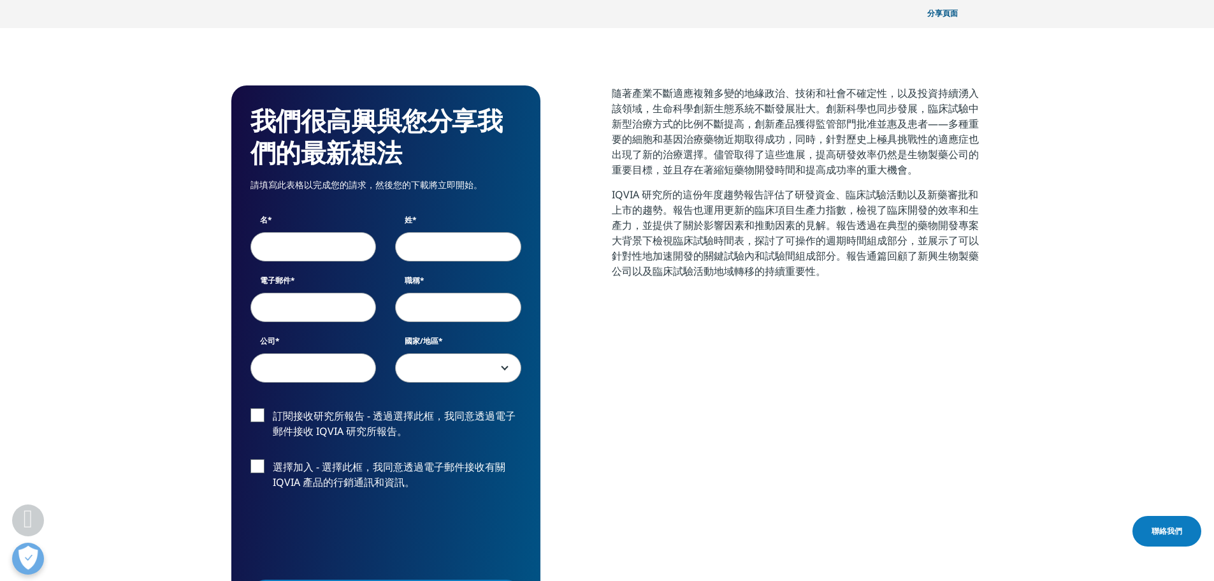 The width and height of the screenshot is (1214, 581). What do you see at coordinates (1167, 530) in the screenshot?
I see `font: 聯絡我們` at bounding box center [1167, 530].